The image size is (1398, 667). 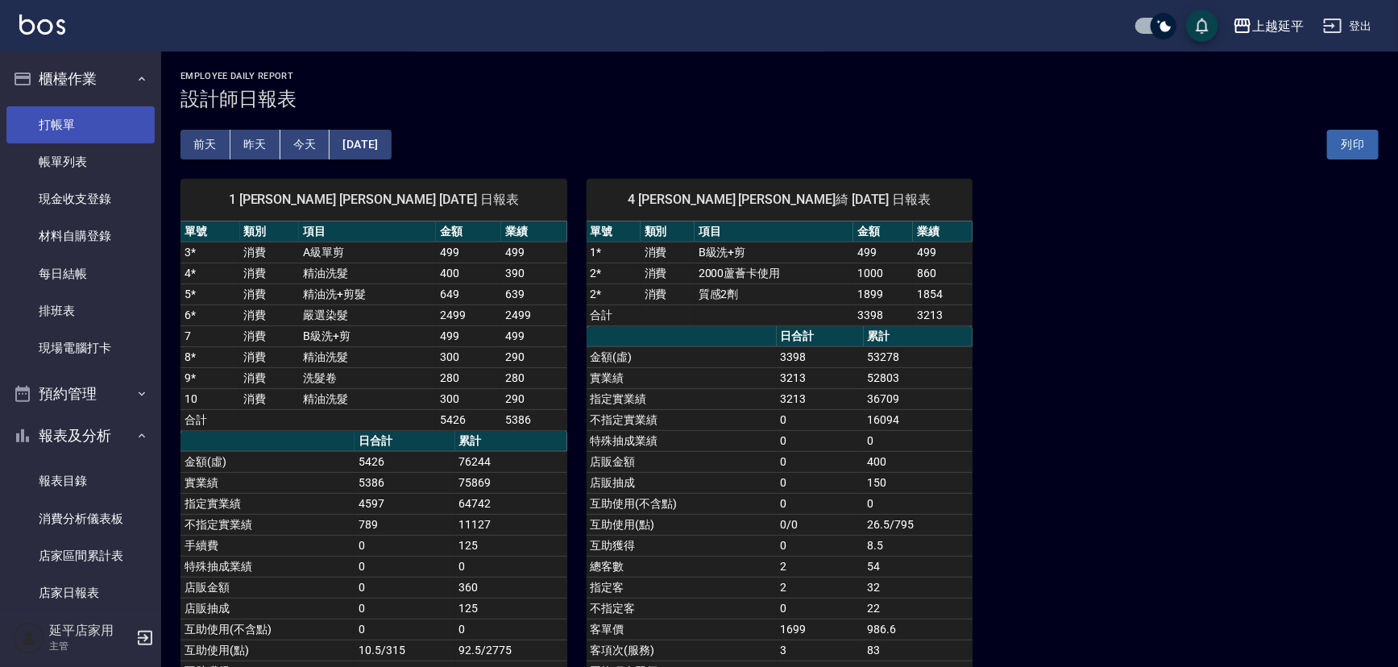 What do you see at coordinates (919, 629) in the screenshot?
I see `td: 986.6` at bounding box center [919, 629].